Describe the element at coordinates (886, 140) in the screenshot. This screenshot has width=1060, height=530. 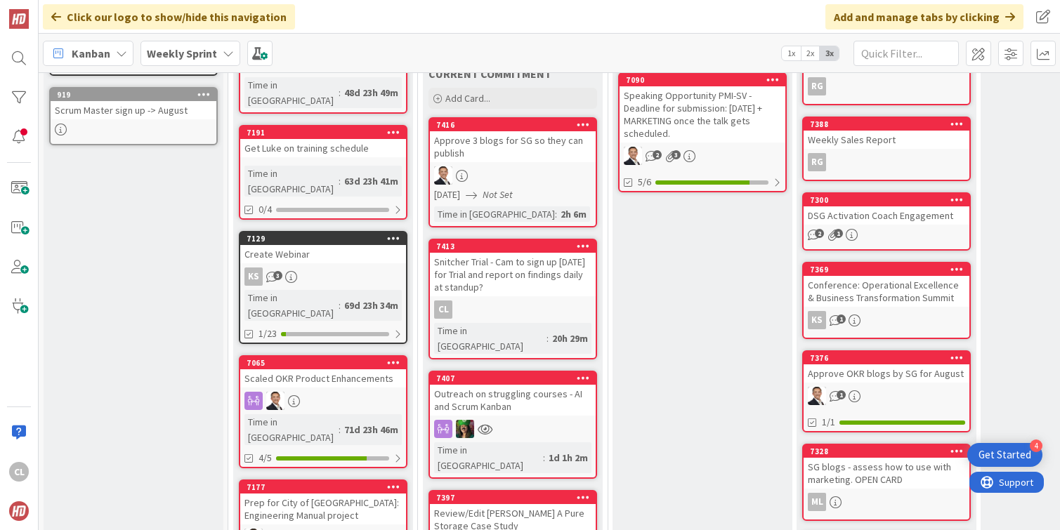
I see `div: Weekly Sales Report` at that location.